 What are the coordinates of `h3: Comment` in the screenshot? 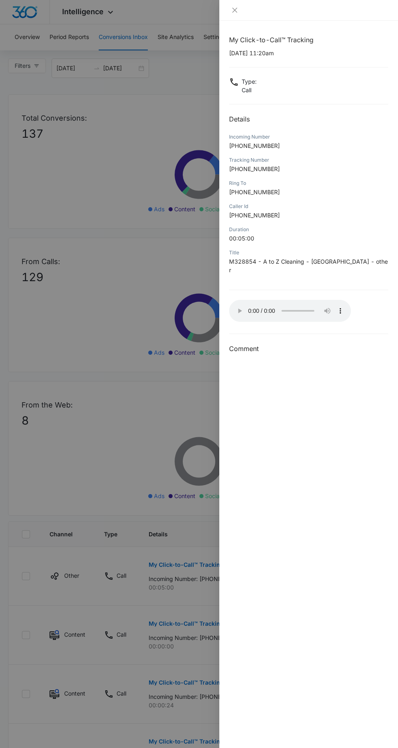 It's located at (309, 349).